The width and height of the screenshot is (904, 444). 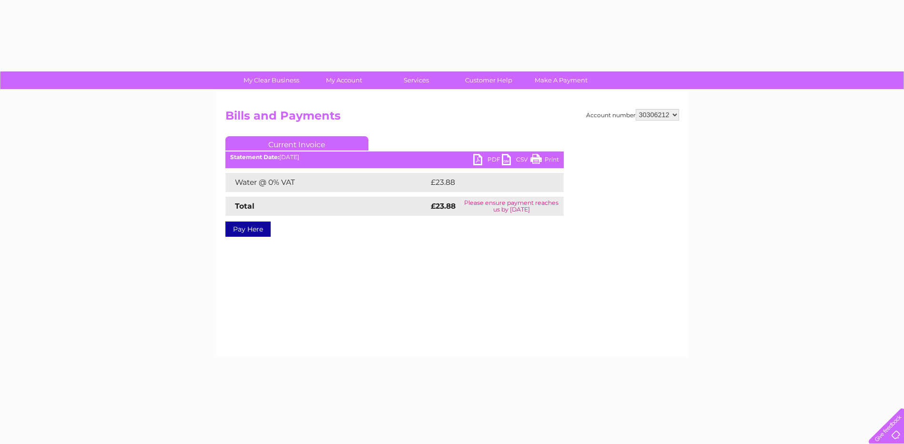 I want to click on a: Make A Payment, so click(x=561, y=80).